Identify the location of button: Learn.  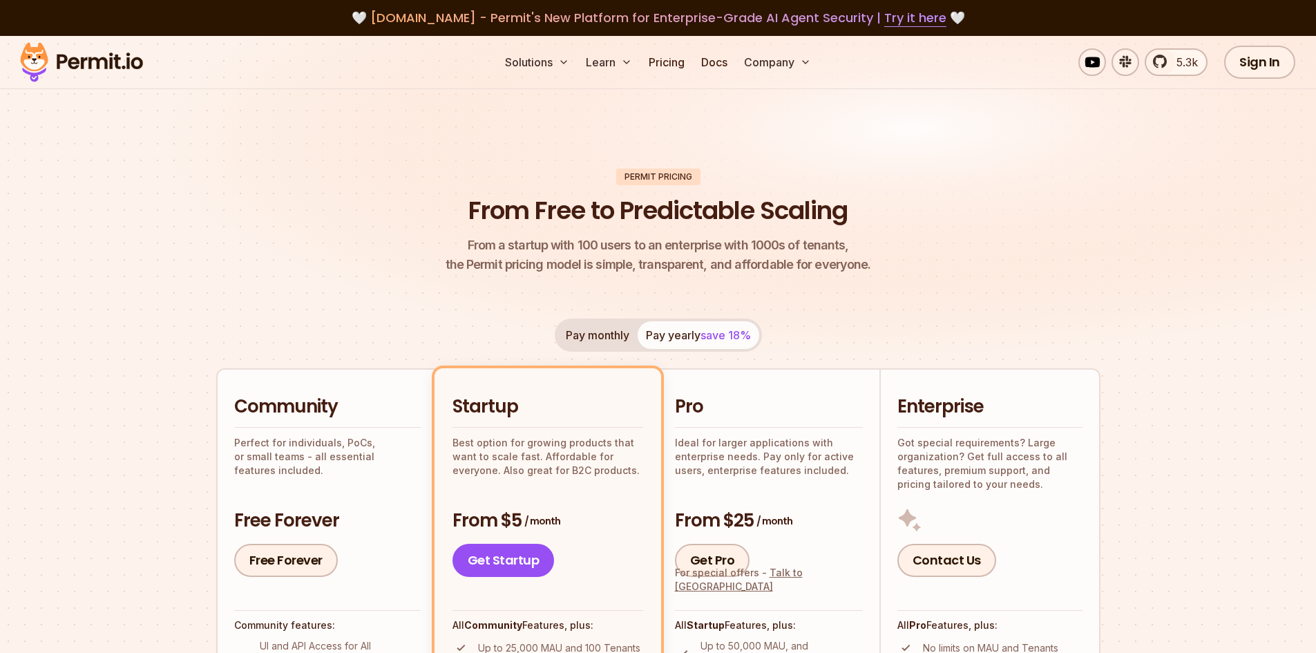
(609, 62).